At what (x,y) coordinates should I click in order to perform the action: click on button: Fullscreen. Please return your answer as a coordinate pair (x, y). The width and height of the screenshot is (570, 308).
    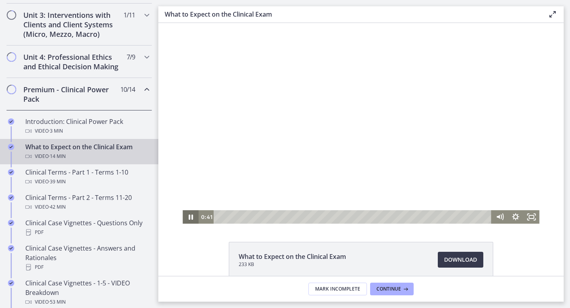
    Looking at the image, I should click on (373, 194).